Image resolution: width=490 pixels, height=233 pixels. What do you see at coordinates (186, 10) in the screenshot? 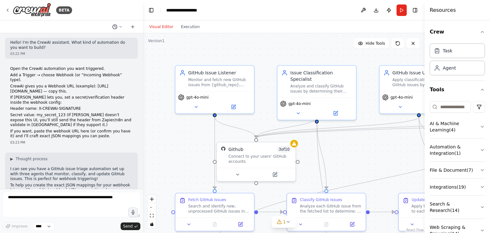
I see `nav: breadcrumb` at bounding box center [186, 10].